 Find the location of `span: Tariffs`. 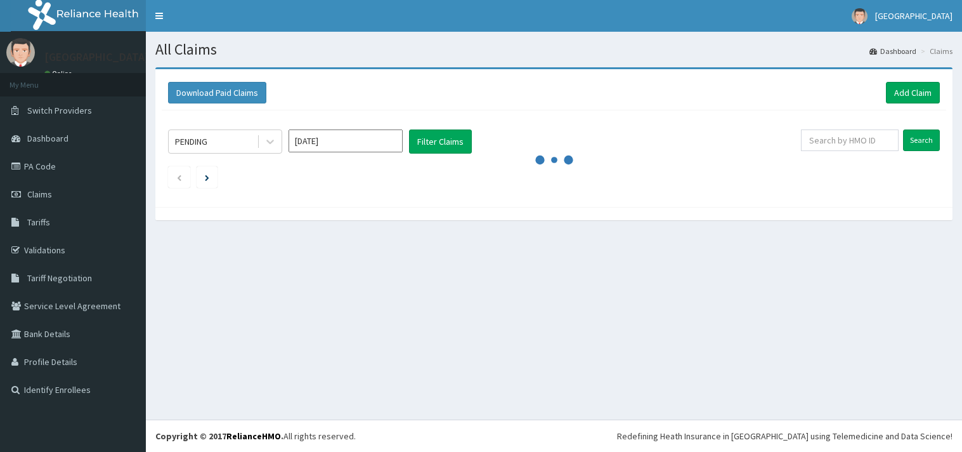

span: Tariffs is located at coordinates (39, 222).